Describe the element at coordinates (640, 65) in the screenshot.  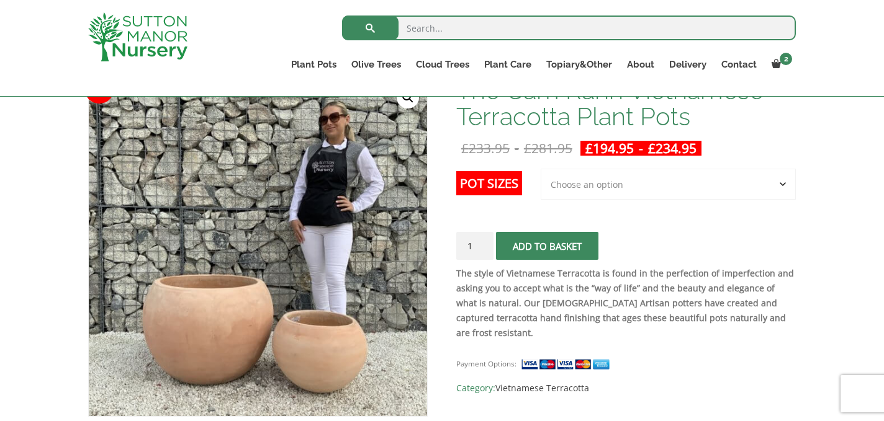
I see `a: About` at that location.